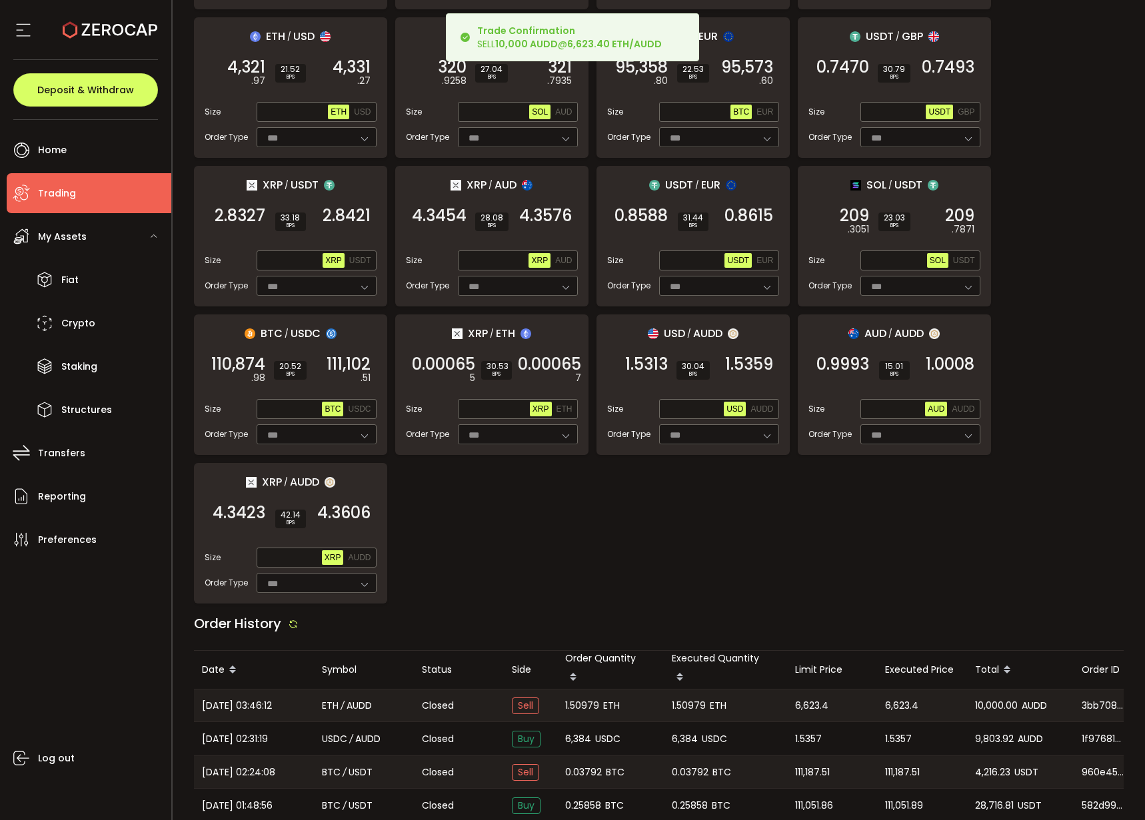 The image size is (1145, 820). Describe the element at coordinates (688, 706) in the screenshot. I see `span: 1.50979` at that location.